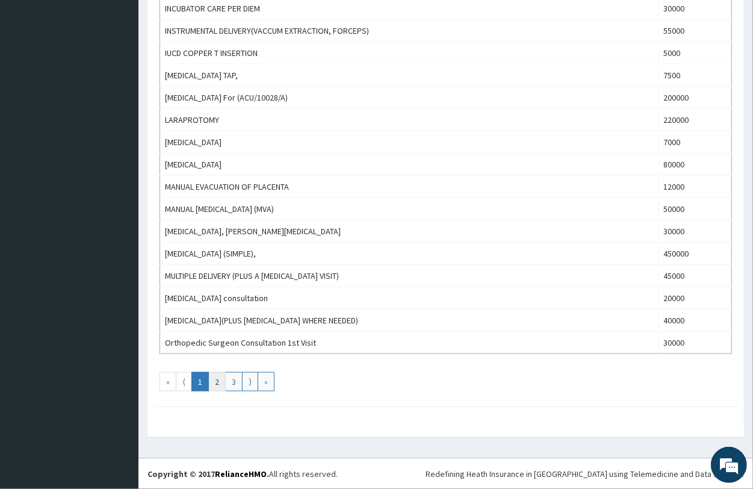 The image size is (753, 489). What do you see at coordinates (695, 164) in the screenshot?
I see `td: 80000` at bounding box center [695, 164].